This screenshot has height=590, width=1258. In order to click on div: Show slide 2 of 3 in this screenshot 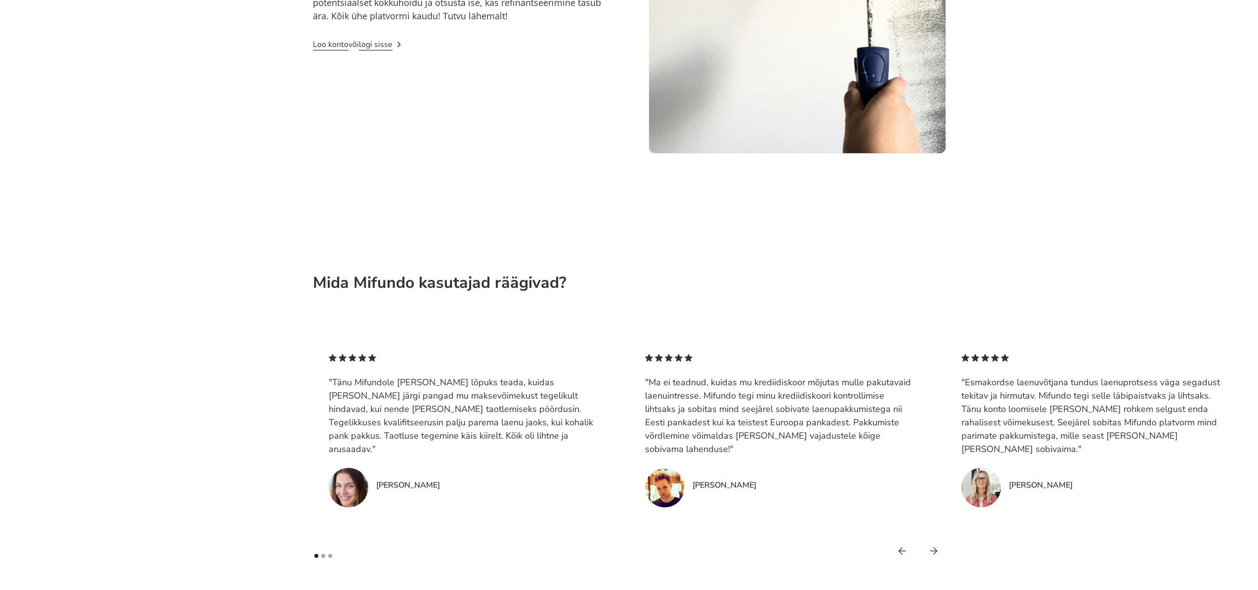, I will do `click(323, 555)`.